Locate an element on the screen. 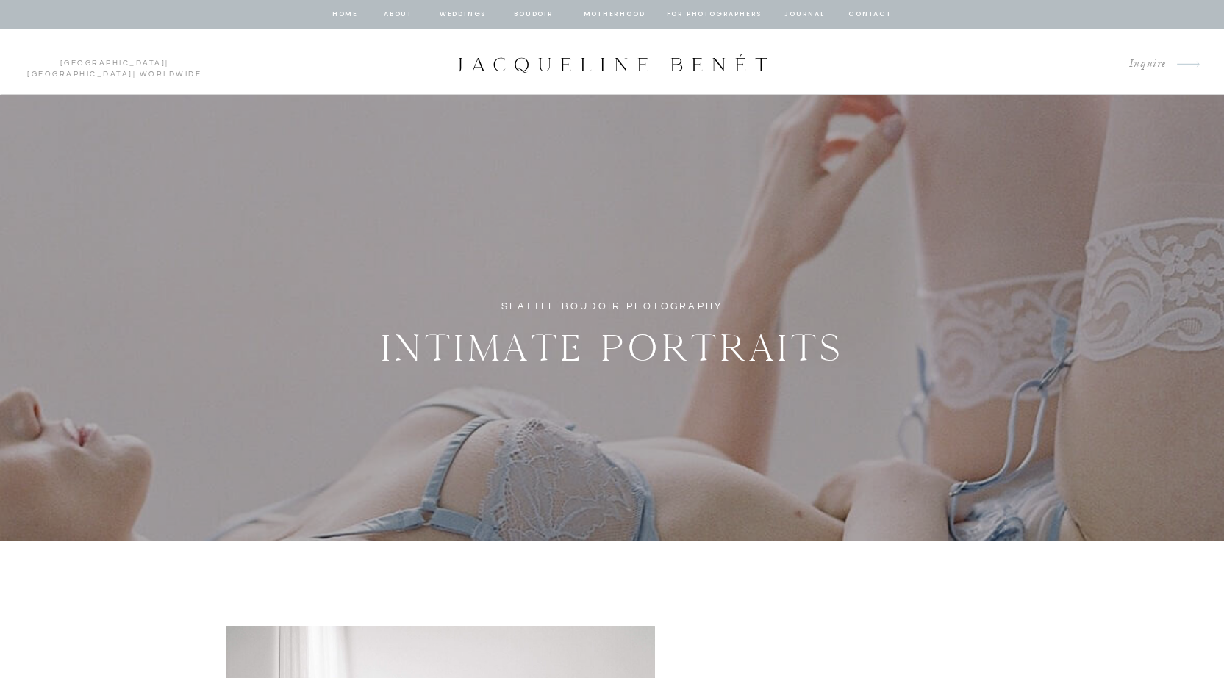 This screenshot has width=1224, height=678. a: for photographers is located at coordinates (714, 15).